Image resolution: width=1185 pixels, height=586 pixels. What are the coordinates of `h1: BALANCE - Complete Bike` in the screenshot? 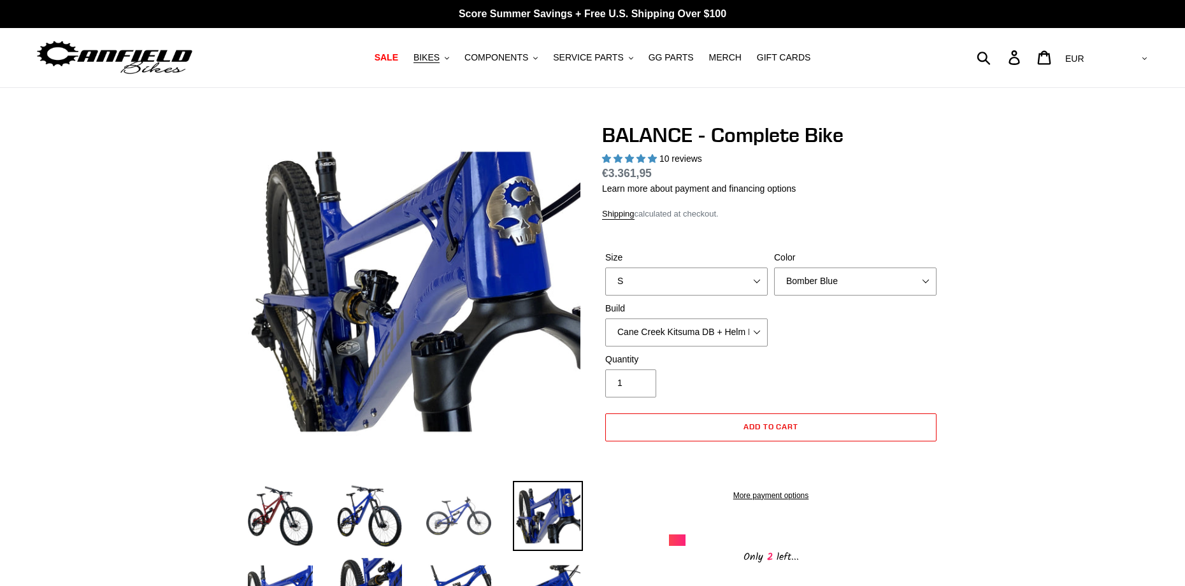 It's located at (771, 135).